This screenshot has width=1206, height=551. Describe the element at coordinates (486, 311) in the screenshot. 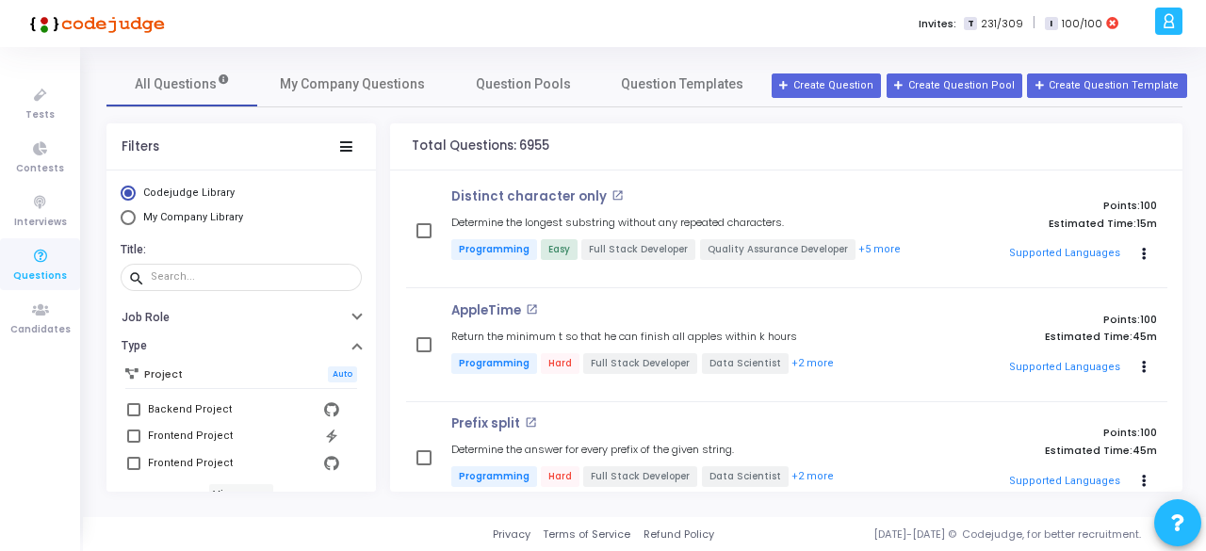

I see `p: AppleTime` at that location.